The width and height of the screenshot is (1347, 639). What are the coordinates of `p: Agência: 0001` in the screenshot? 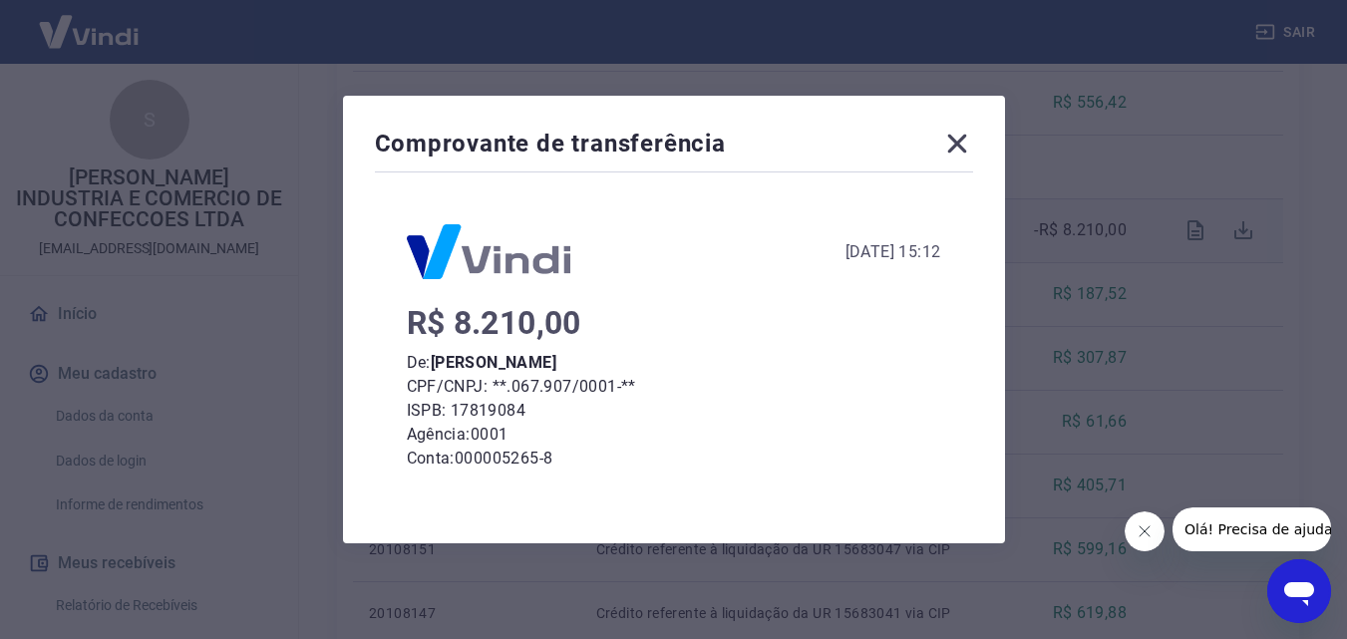 It's located at (674, 435).